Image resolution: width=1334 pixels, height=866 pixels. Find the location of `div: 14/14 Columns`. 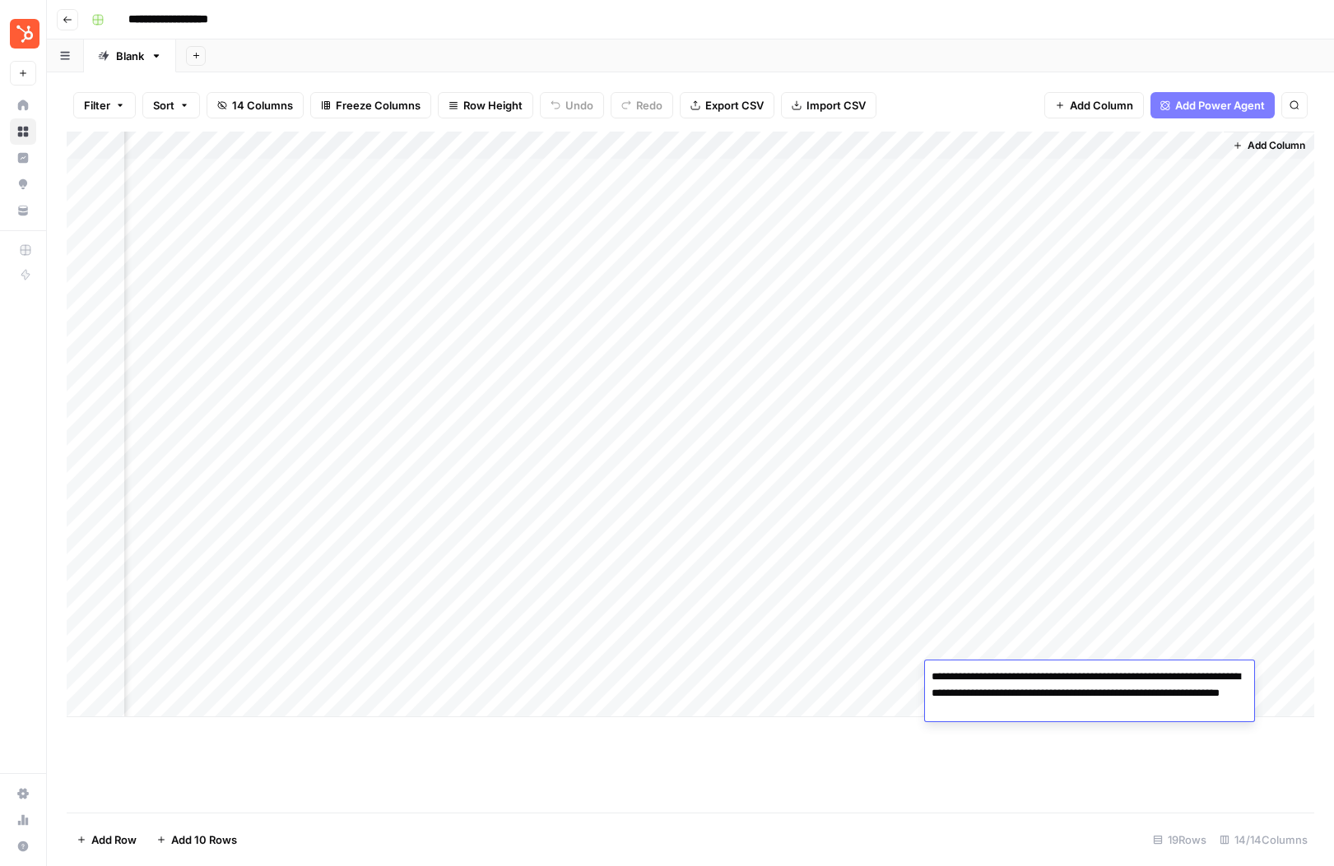

div: 14/14 Columns is located at coordinates (1263, 840).